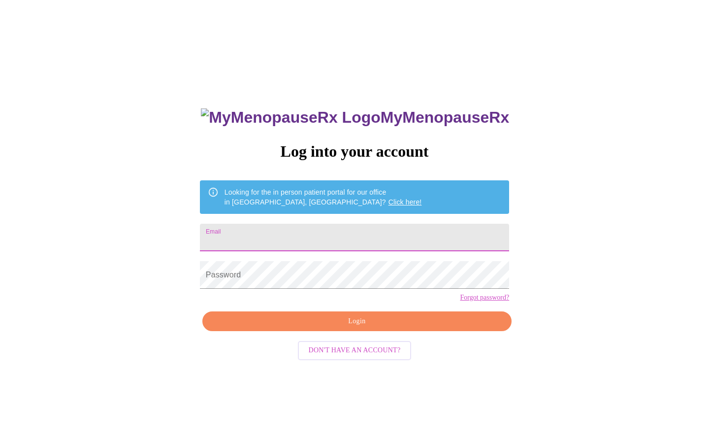 The image size is (709, 443). Describe the element at coordinates (355, 349) in the screenshot. I see `a: Don't have an account?` at that location.